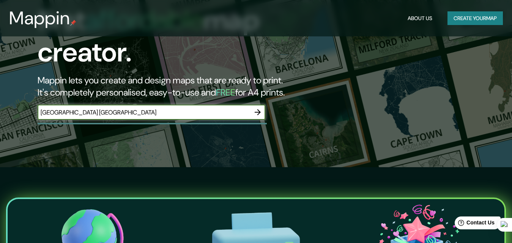 Image resolution: width=512 pixels, height=243 pixels. What do you see at coordinates (476, 18) in the screenshot?
I see `button: Create yourmap` at bounding box center [476, 18].